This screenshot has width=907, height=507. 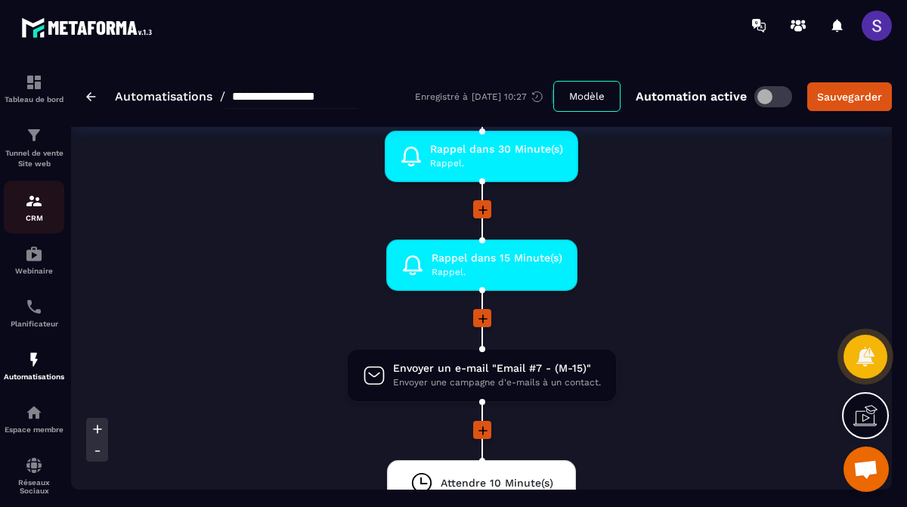 What do you see at coordinates (34, 207) in the screenshot?
I see `a: formationformationCRM` at bounding box center [34, 207].